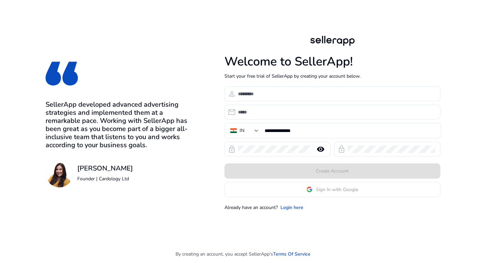 This screenshot has height=263, width=486. What do you see at coordinates (292, 254) in the screenshot?
I see `a: Terms Of Service` at bounding box center [292, 254].